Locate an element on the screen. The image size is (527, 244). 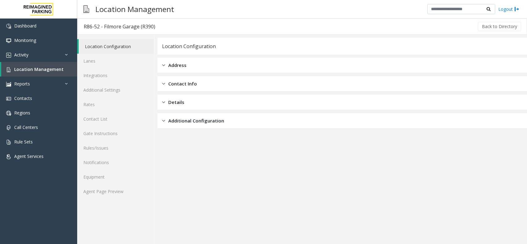
span: Monitoring is located at coordinates (25, 40).